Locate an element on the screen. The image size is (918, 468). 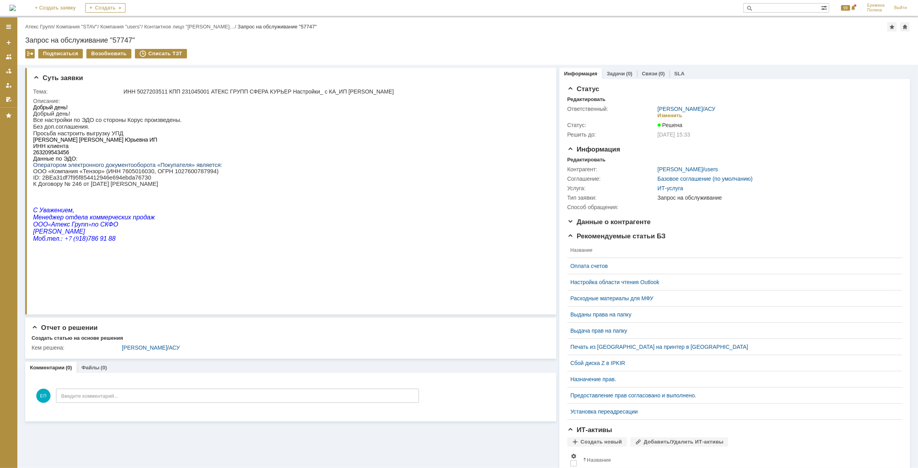
a: Выданы права на папку is located at coordinates (731, 314).